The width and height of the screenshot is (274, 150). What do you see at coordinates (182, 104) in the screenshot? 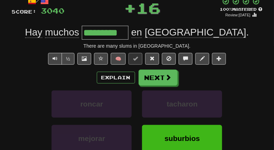
I see `span: tacharon` at bounding box center [182, 104].